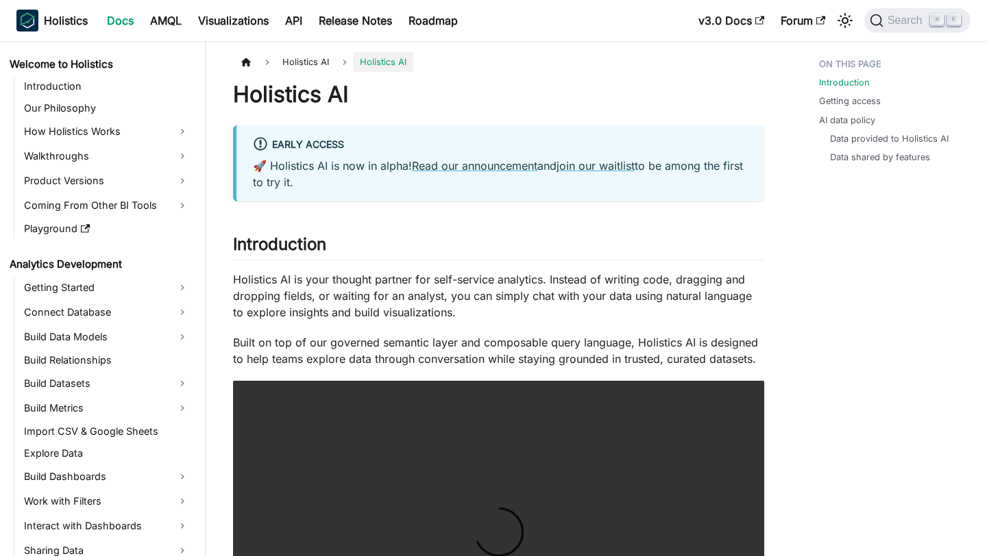 The height and width of the screenshot is (556, 987). I want to click on a: Walkthroughs, so click(106, 156).